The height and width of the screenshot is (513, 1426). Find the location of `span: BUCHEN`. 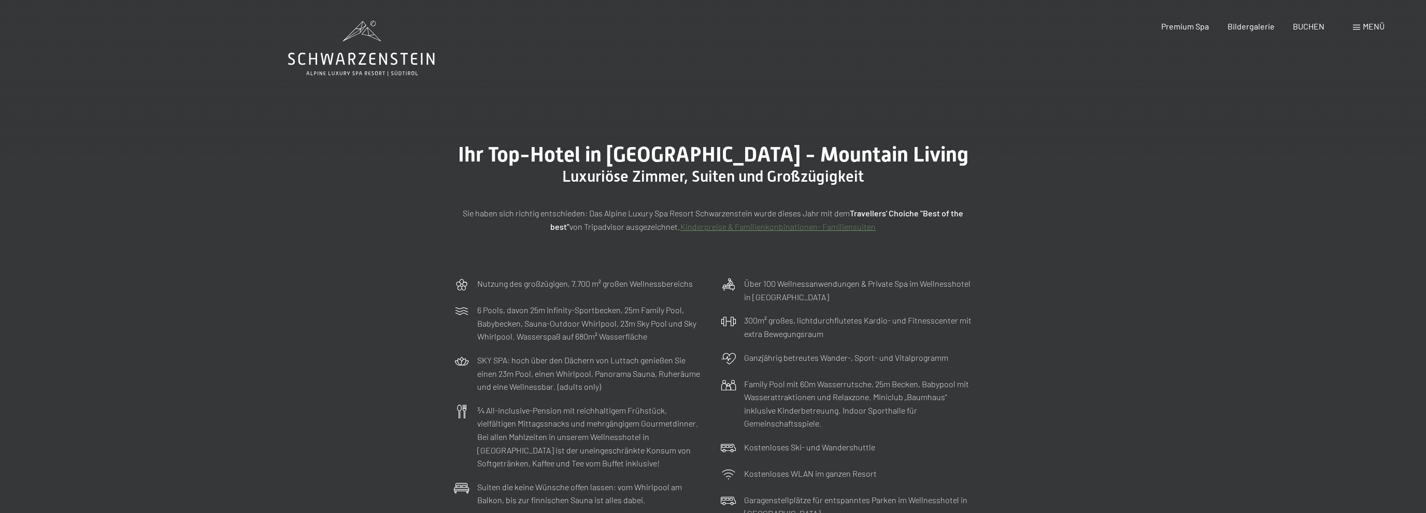

span: BUCHEN is located at coordinates (1308, 26).